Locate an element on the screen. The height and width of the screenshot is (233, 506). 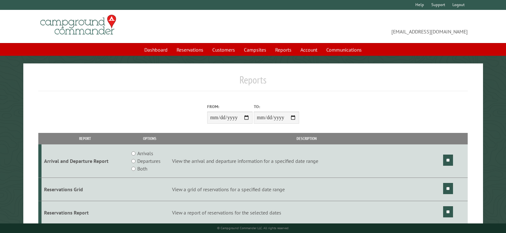
label: Arrivals is located at coordinates (145, 154).